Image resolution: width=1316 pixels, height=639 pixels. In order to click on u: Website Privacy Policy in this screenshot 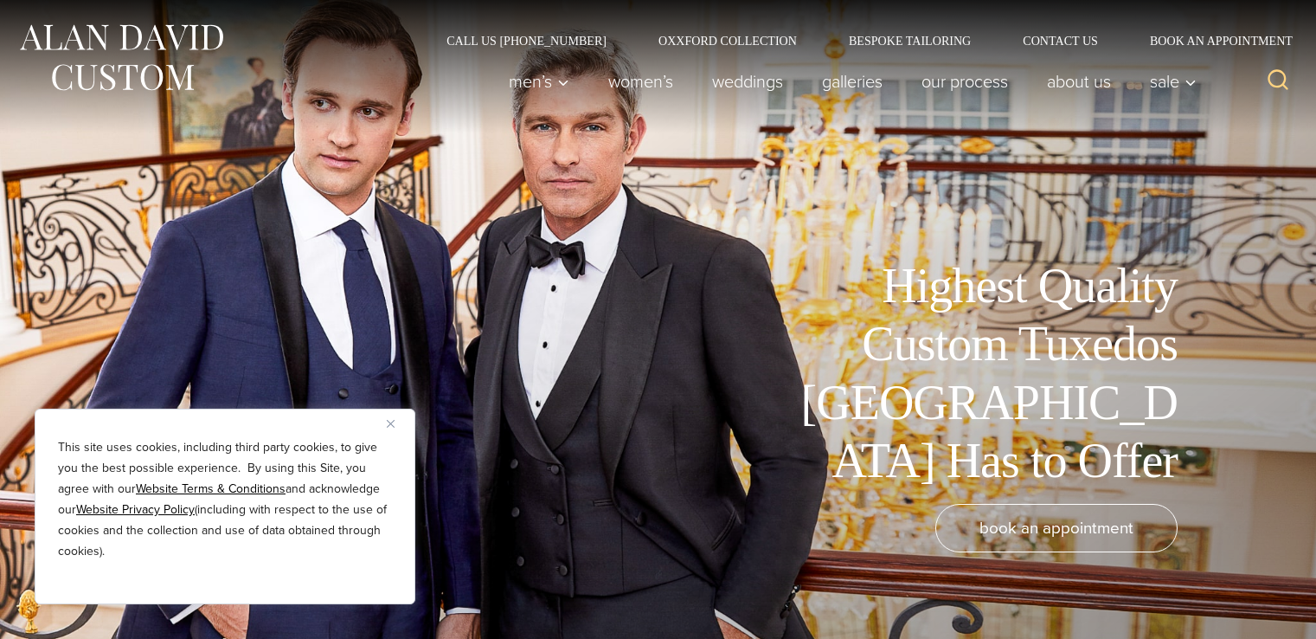, I will do `click(135, 509)`.